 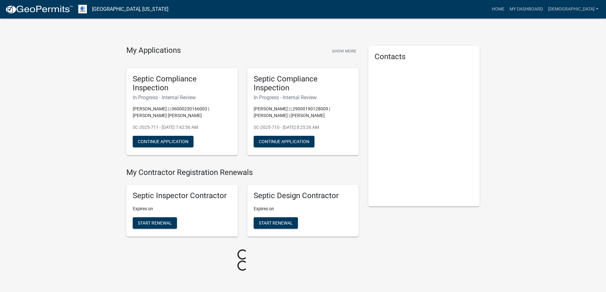 I want to click on wm-registration-list-section: My Contractor Registration Renewals, so click(x=242, y=205).